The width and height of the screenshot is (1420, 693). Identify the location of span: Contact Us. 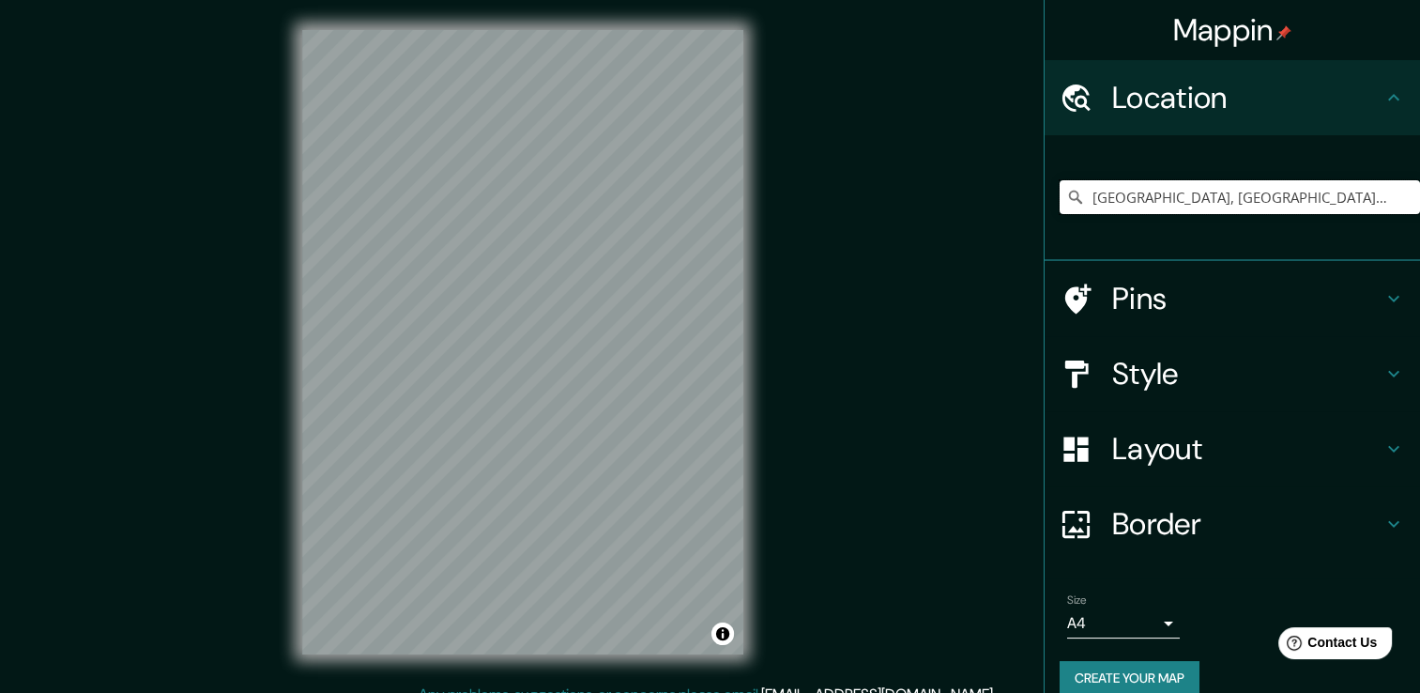
(89, 23).